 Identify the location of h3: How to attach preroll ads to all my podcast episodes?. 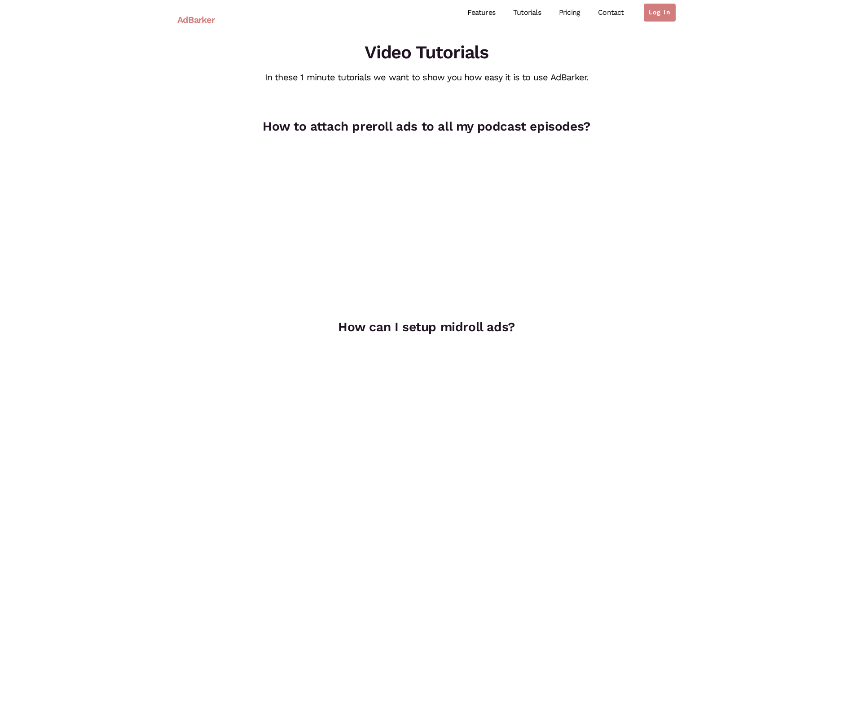
(426, 127).